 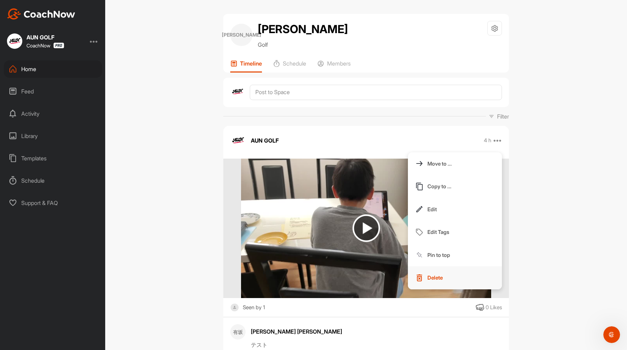 What do you see at coordinates (455, 186) in the screenshot?
I see `button: Copy to ...` at bounding box center [455, 186].